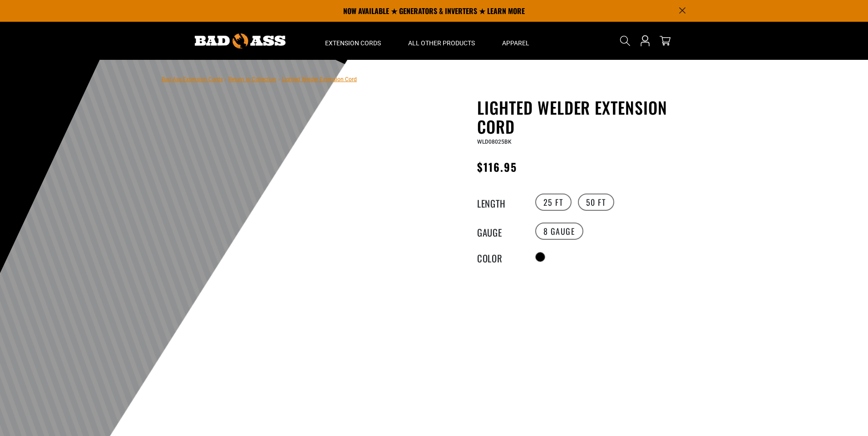 The height and width of the screenshot is (436, 868). Describe the element at coordinates (259, 79) in the screenshot. I see `nav: breadcrumbs` at that location.